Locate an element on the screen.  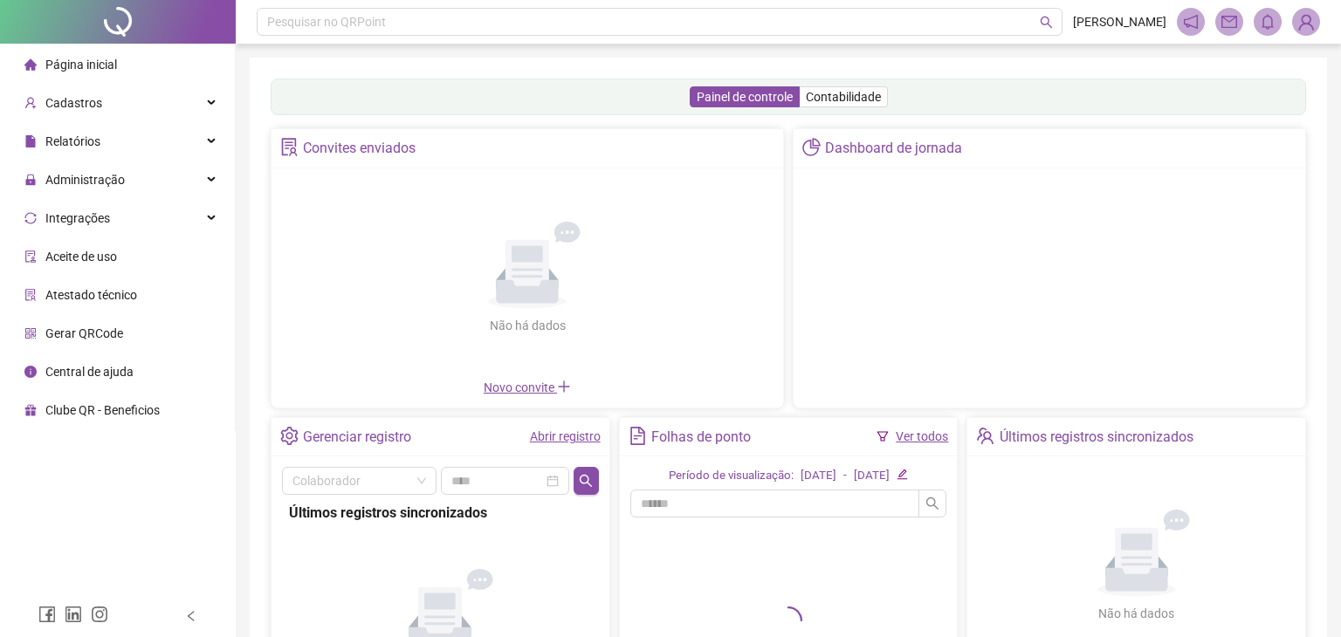
span: team is located at coordinates (985, 436).